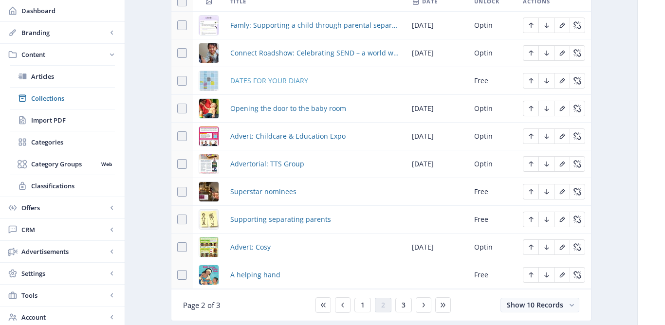 Image resolution: width=665 pixels, height=325 pixels. I want to click on span: Advert: Childcare & Education Expo, so click(288, 136).